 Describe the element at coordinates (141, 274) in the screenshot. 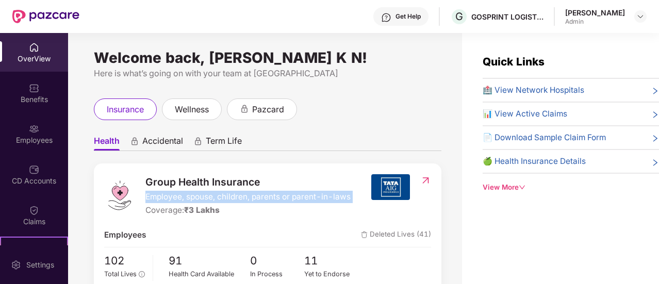

I see `span: info-circle` at that location.